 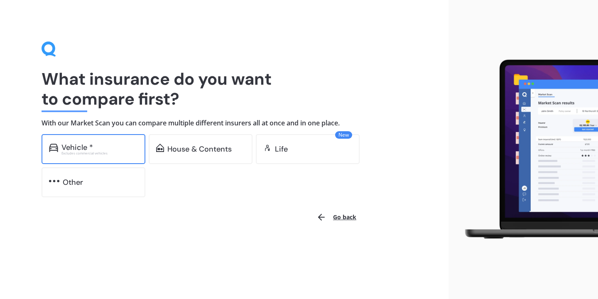 I want to click on div: Other, so click(x=73, y=182).